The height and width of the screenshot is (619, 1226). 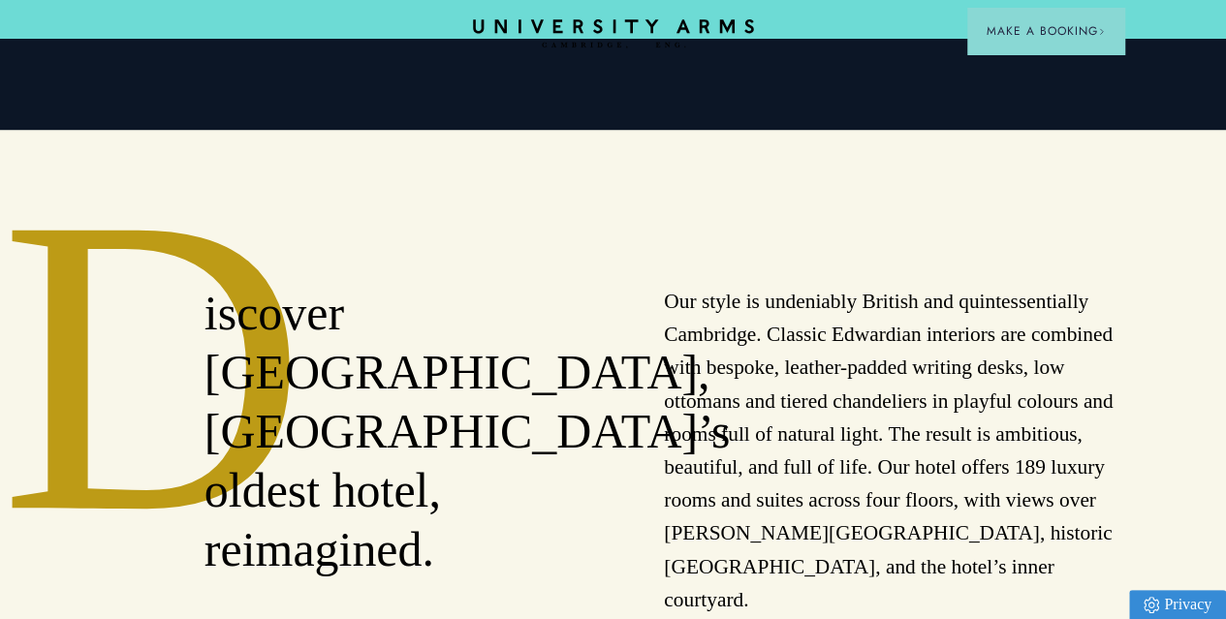 I want to click on a: Privacy, so click(x=1178, y=605).